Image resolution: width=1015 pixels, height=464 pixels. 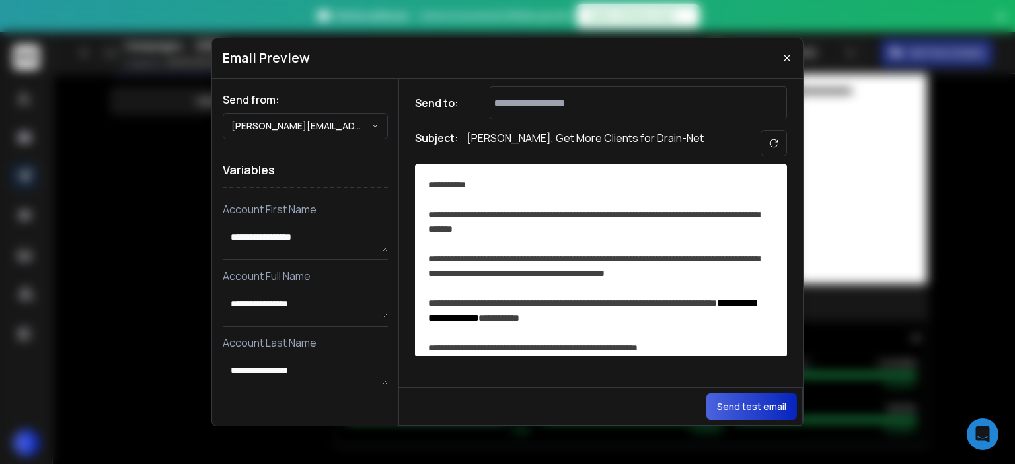 What do you see at coordinates (982, 435) in the screenshot?
I see `div: Open Intercom Messenger` at bounding box center [982, 435].